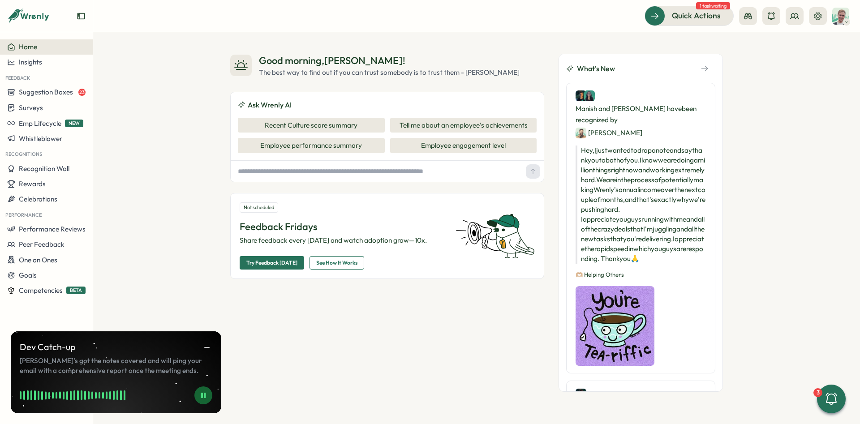 This screenshot has width=860, height=424. Describe the element at coordinates (82, 92) in the screenshot. I see `span: 23` at that location.